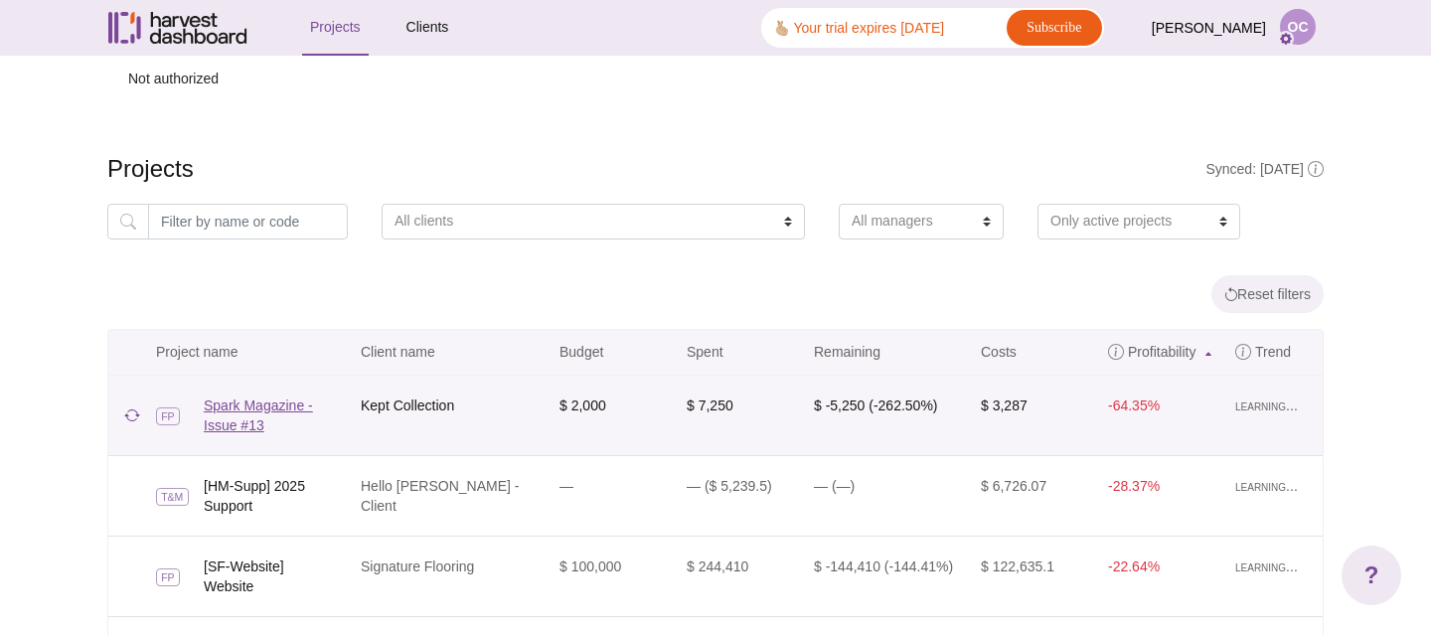 The height and width of the screenshot is (635, 1431). What do you see at coordinates (1209, 354) in the screenshot?
I see `img: sort_asc-486e9ffe7a5d0b5d827ae023700817ec45ee8f01fe4fbbf760f7c6c7b9d19fda.svg` at bounding box center [1209, 354].